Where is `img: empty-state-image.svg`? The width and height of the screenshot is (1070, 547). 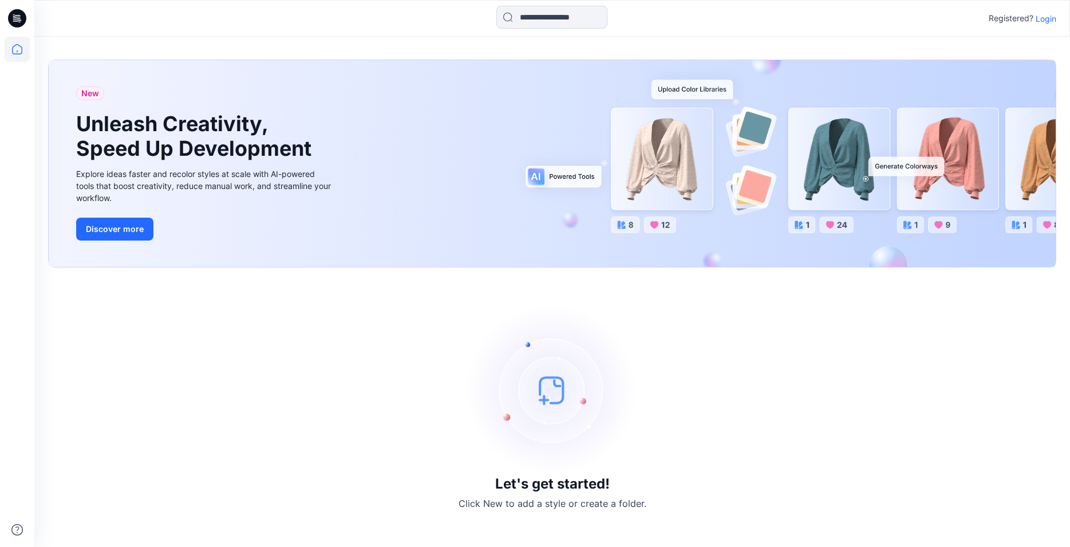 img: empty-state-image.svg is located at coordinates (553, 390).